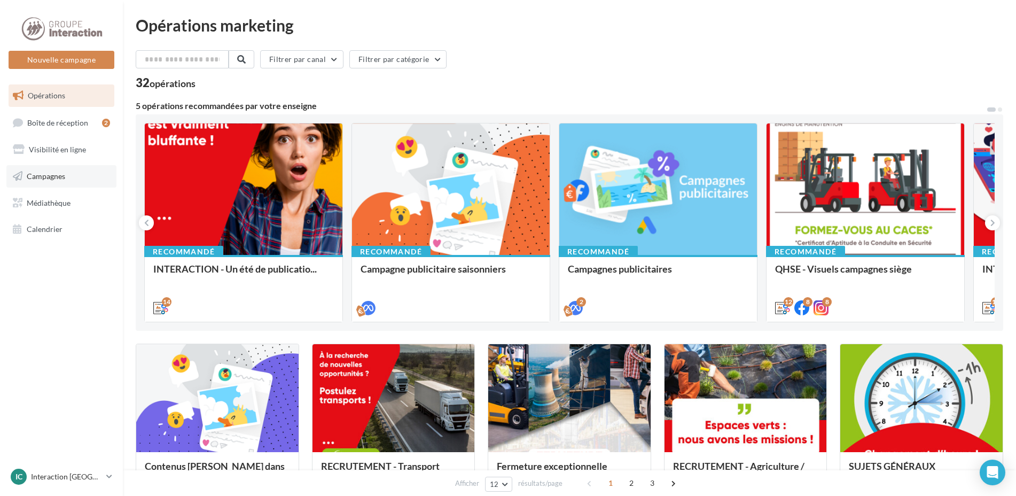  Describe the element at coordinates (398, 59) in the screenshot. I see `button: Filtrer par catégorie` at that location.